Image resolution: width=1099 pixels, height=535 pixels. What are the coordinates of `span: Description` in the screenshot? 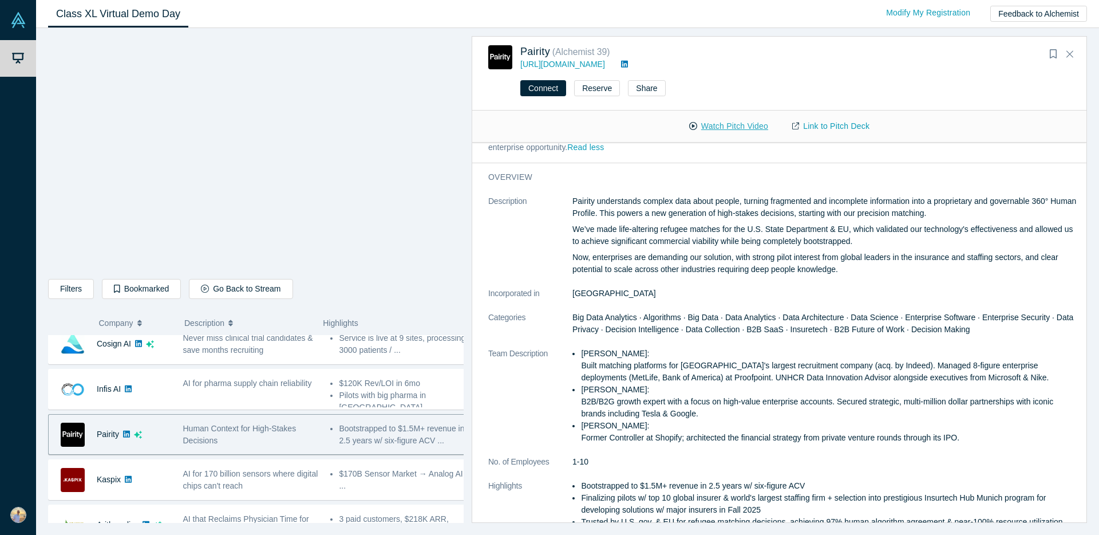 It's located at (204, 323).